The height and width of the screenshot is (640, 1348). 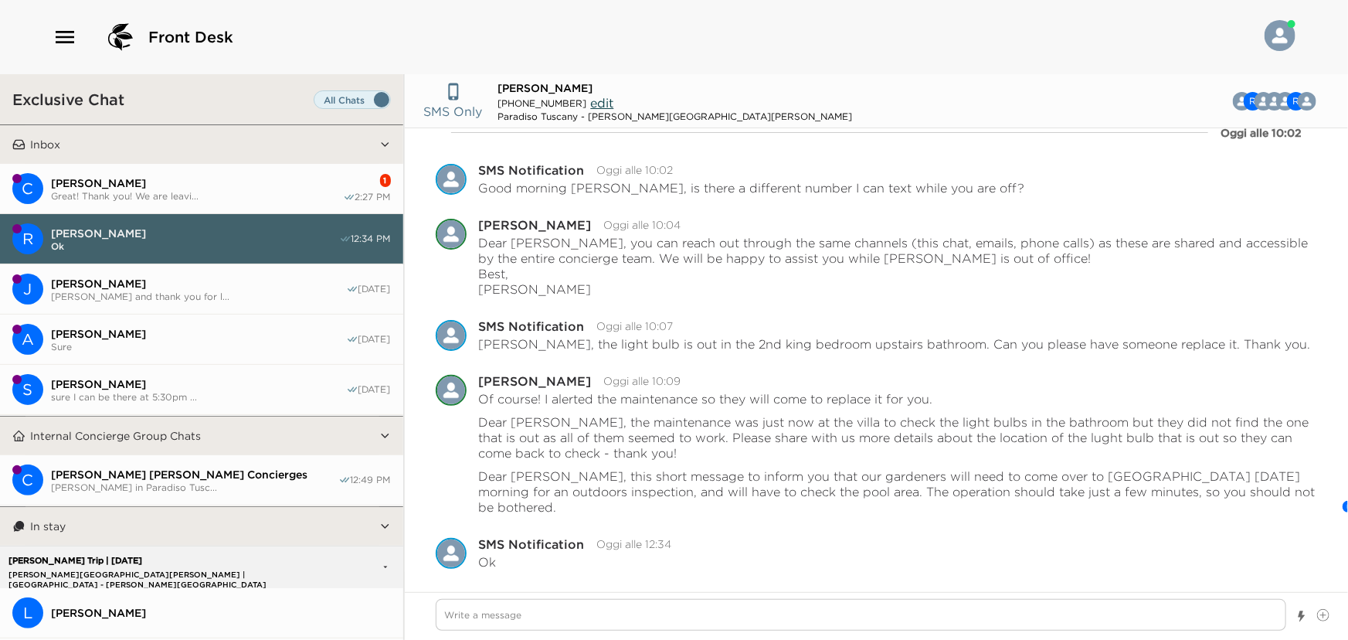 I want to click on span: 12:34 PM, so click(x=371, y=239).